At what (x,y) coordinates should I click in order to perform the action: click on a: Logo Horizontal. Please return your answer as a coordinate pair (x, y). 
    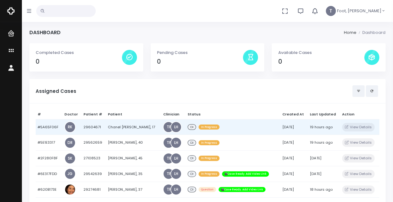
    Looking at the image, I should click on (11, 11).